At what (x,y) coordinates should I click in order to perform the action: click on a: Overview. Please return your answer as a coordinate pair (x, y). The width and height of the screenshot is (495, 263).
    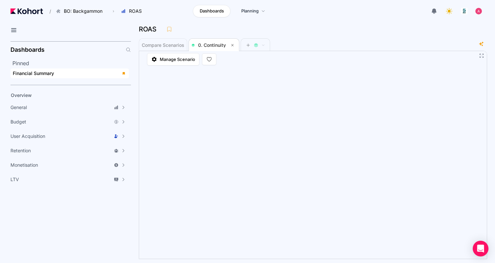
    Looking at the image, I should click on (64, 95).